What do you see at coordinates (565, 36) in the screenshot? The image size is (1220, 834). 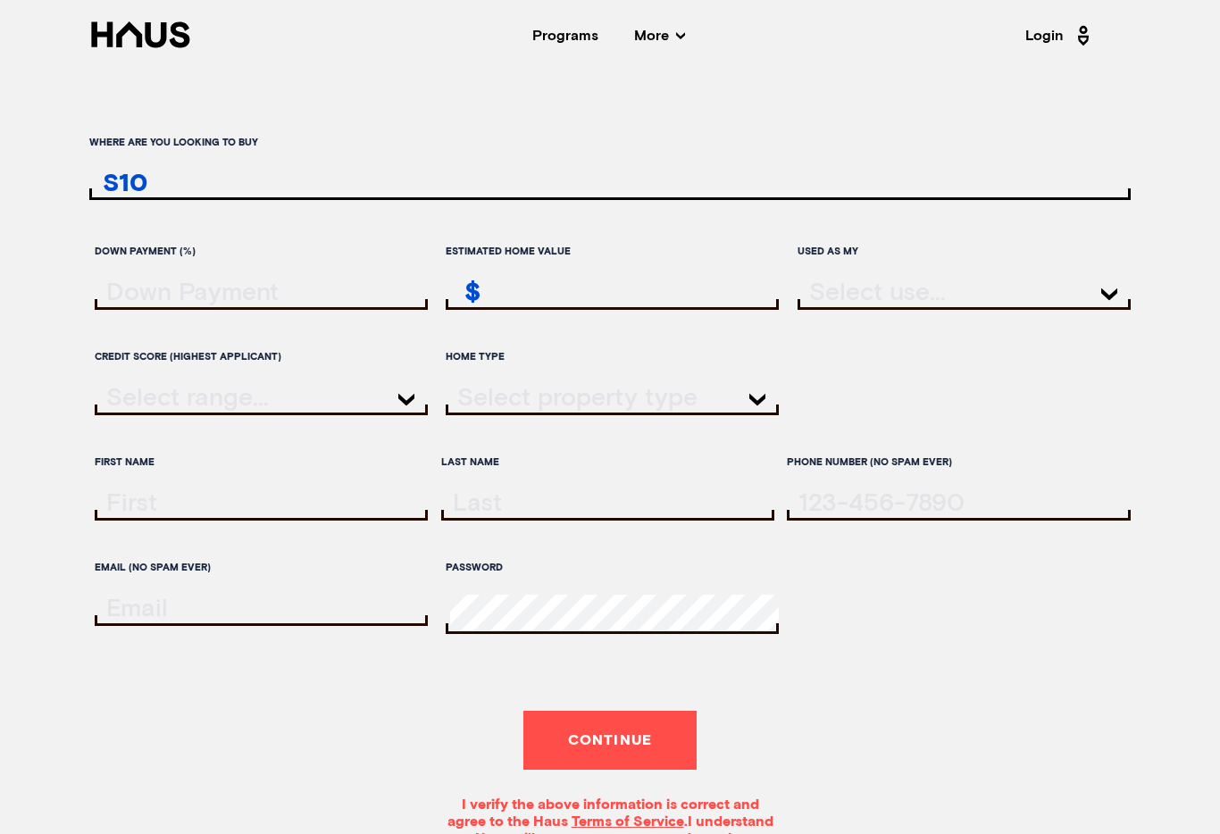 I see `div: Programs` at bounding box center [565, 36].